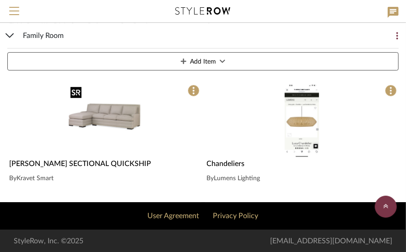  I want to click on span: Chandeliers, so click(226, 164).